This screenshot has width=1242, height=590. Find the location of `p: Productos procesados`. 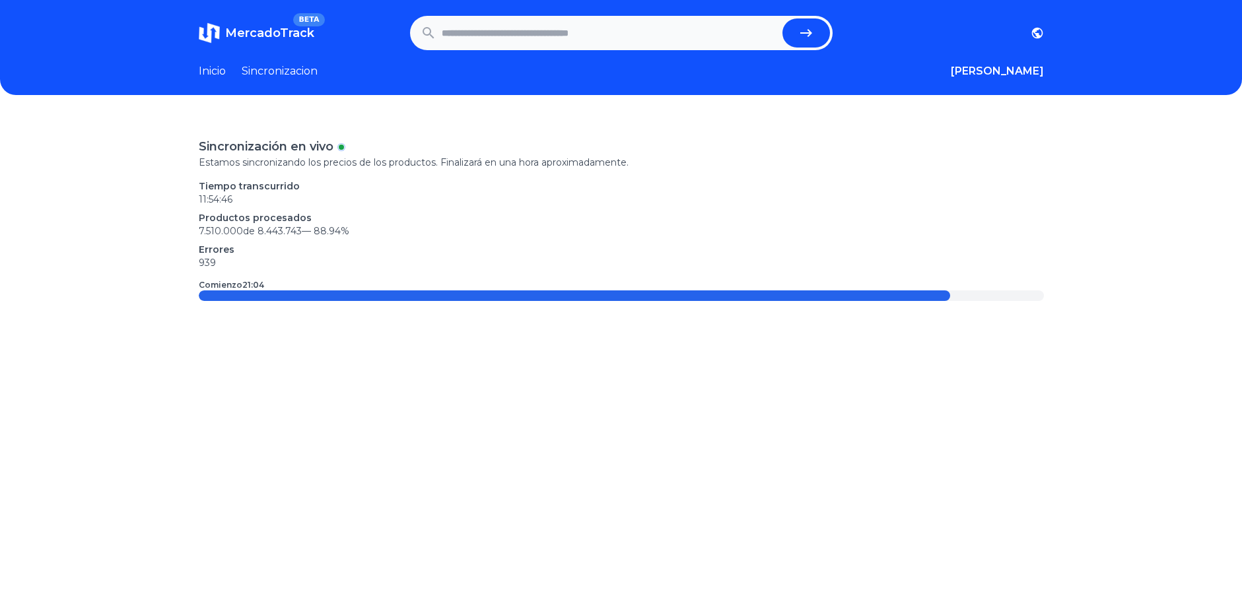

p: Productos procesados is located at coordinates (621, 218).